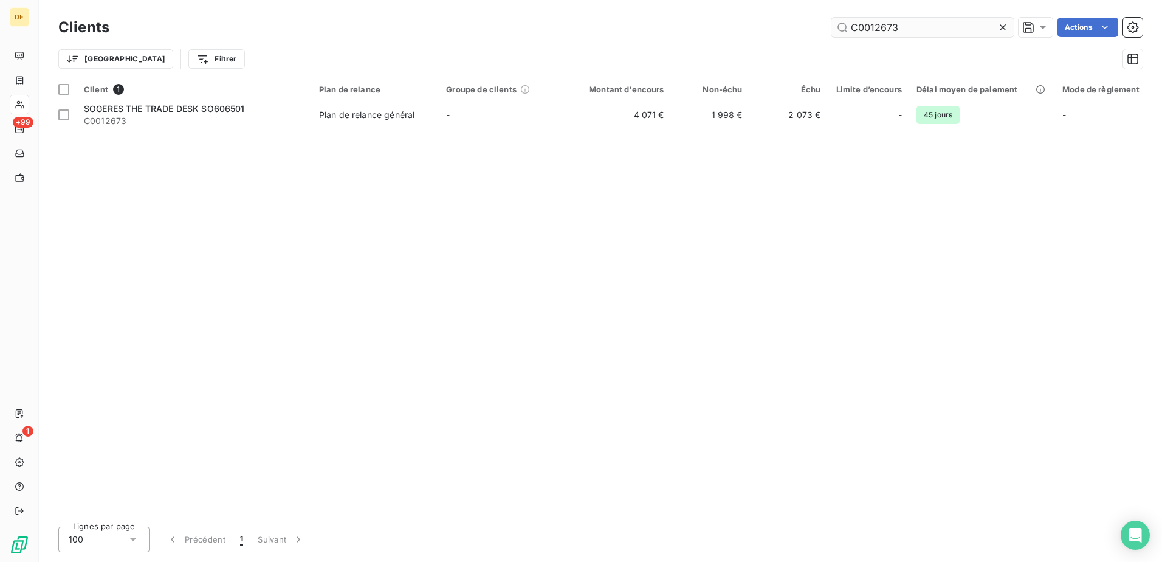 Image resolution: width=1162 pixels, height=562 pixels. What do you see at coordinates (196, 539) in the screenshot?
I see `button: Précédent` at bounding box center [196, 539].